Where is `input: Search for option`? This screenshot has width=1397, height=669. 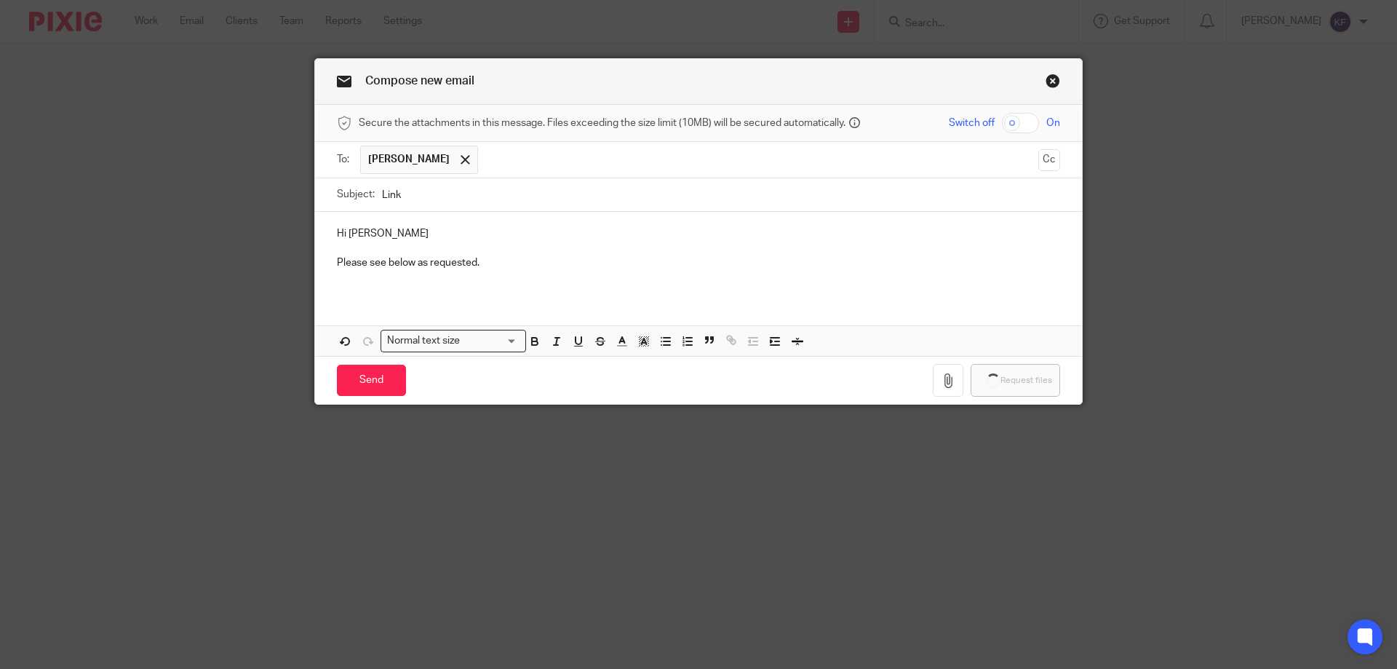 input: Search for option is located at coordinates (491, 341).